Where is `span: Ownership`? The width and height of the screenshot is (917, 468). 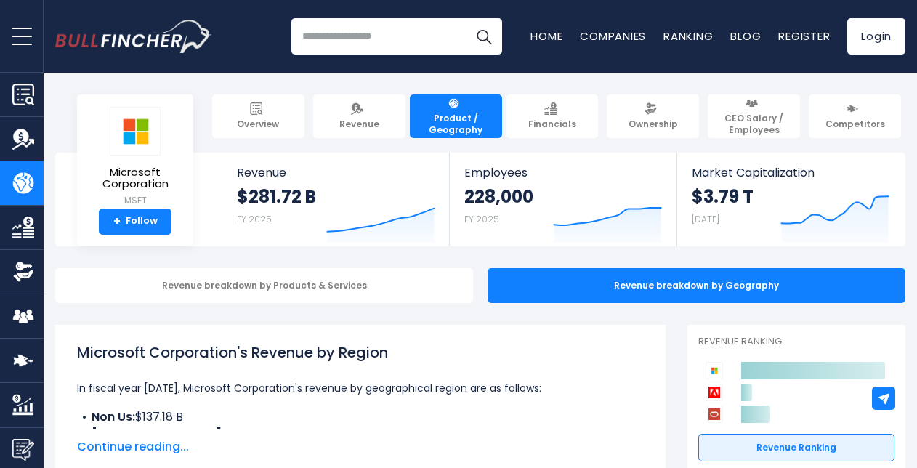
span: Ownership is located at coordinates (653, 124).